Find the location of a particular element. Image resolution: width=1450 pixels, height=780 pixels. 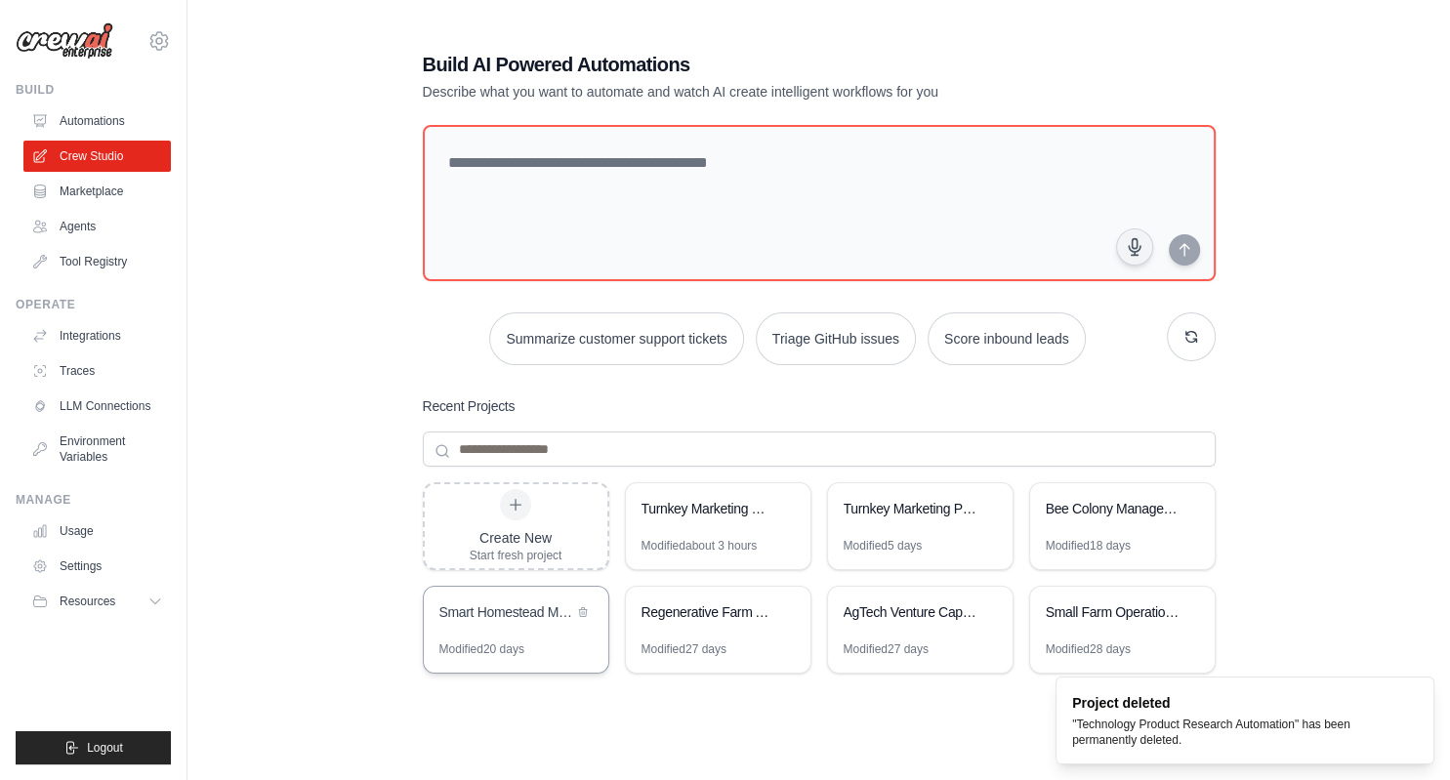

a: Marketplace is located at coordinates (97, 191).